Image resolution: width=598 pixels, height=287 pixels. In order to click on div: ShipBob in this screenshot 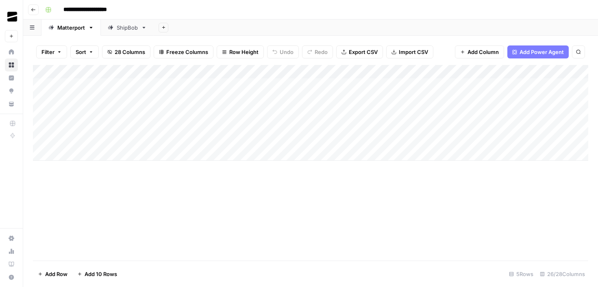, I will do `click(127, 28)`.